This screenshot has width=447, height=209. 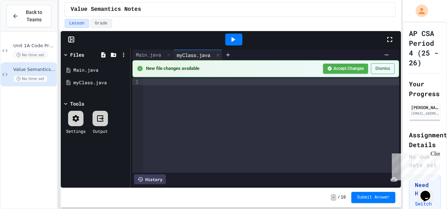 I want to click on div: My Account, so click(x=419, y=11).